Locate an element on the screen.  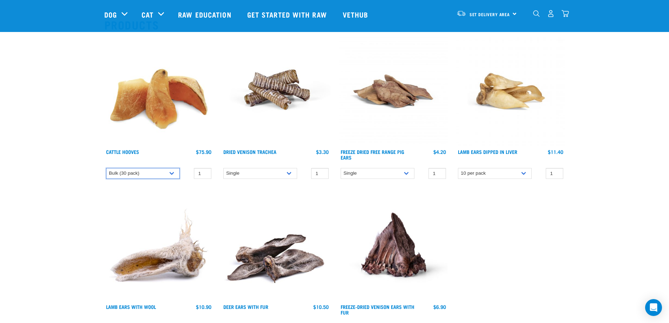
img: van-moving.png is located at coordinates (461, 13).